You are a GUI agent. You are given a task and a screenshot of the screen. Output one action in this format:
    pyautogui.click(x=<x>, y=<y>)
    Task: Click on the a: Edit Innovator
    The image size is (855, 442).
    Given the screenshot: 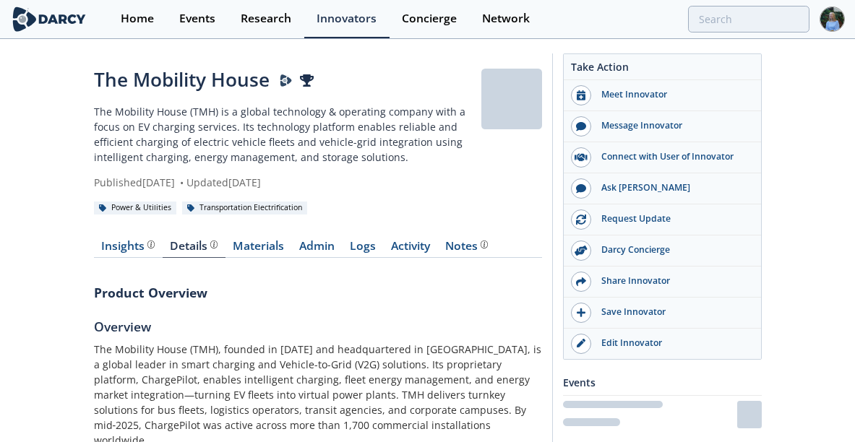 What is the action you would take?
    pyautogui.click(x=662, y=344)
    